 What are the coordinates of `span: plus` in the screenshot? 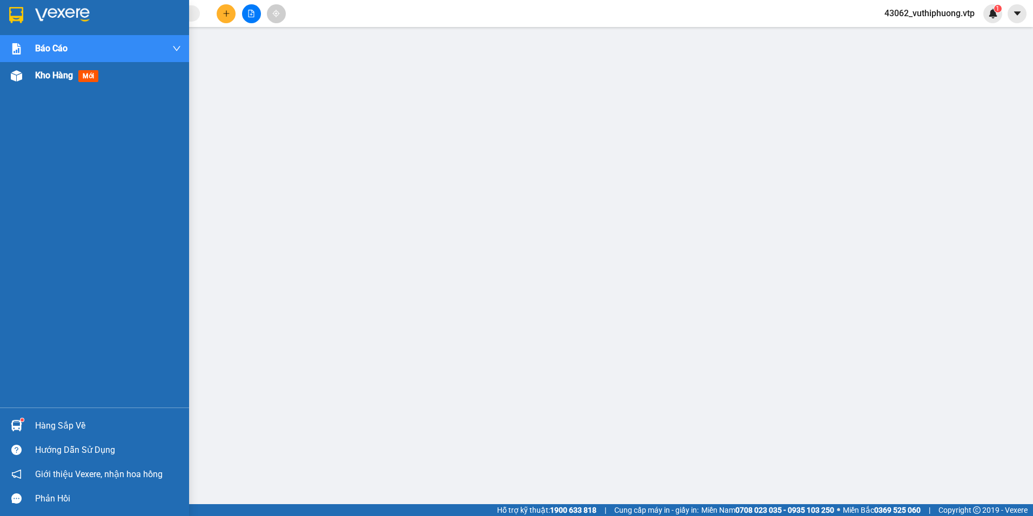 It's located at (226, 14).